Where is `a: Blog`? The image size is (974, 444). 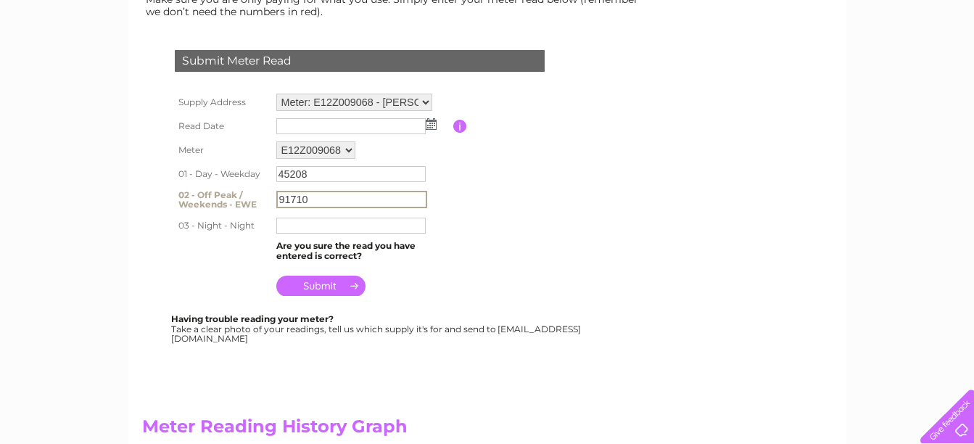 a: Blog is located at coordinates (858, 67).